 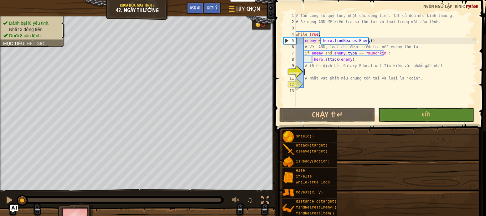 What do you see at coordinates (313, 162) in the screenshot?
I see `span: isReady(action)` at bounding box center [313, 162].